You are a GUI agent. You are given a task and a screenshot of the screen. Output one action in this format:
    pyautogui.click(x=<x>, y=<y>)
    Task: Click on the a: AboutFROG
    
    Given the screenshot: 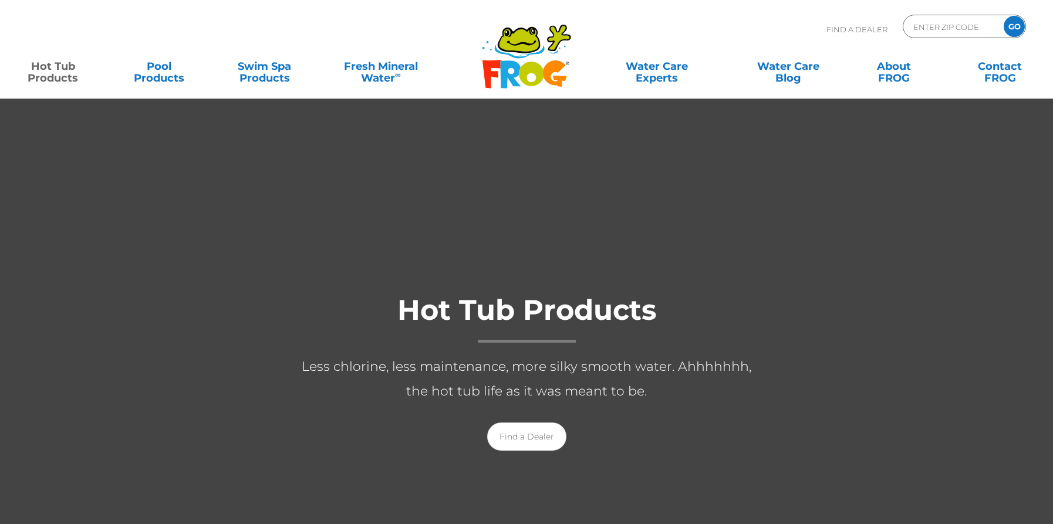 What is the action you would take?
    pyautogui.click(x=894, y=66)
    